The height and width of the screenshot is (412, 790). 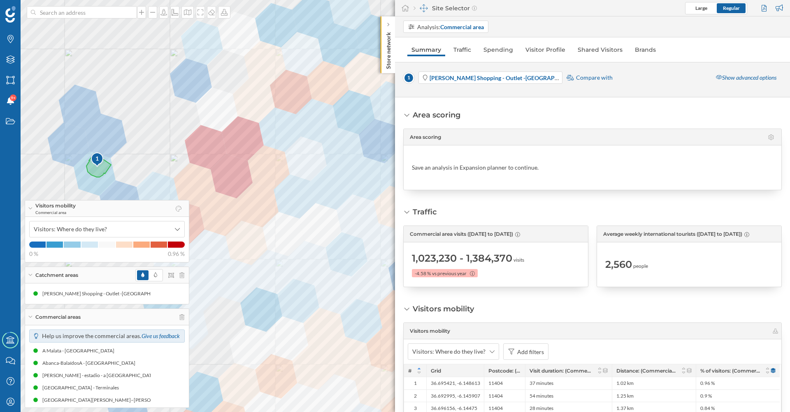 What do you see at coordinates (13, 98) in the screenshot?
I see `span: 9+` at bounding box center [13, 98].